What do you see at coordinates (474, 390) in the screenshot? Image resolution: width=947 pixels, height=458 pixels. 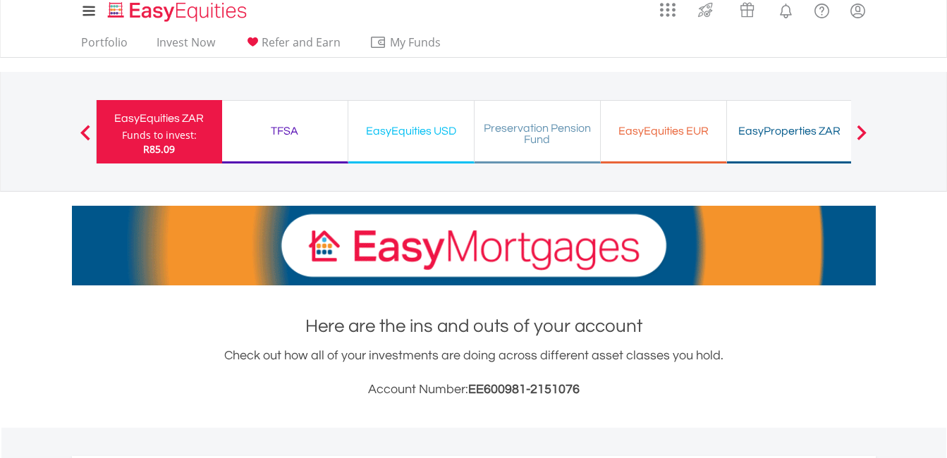 I see `h3: Account Number:` at bounding box center [474, 390].